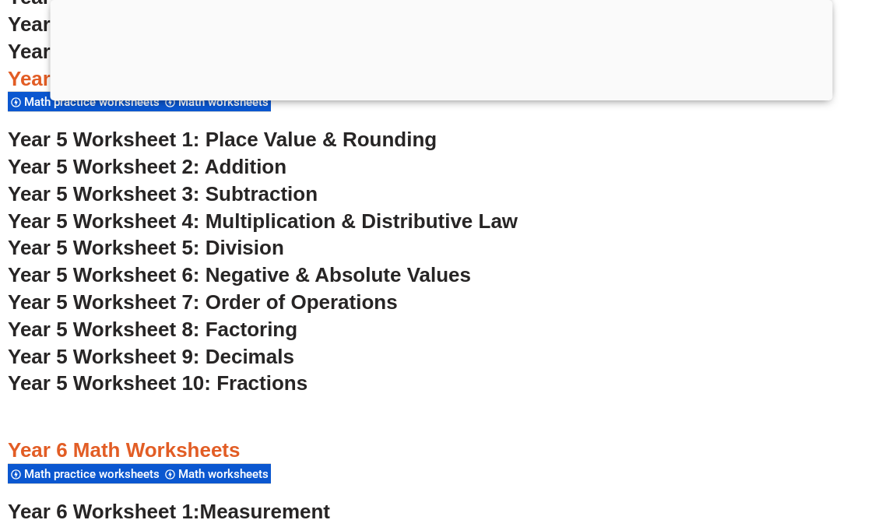  I want to click on span: Year 5 Worksheet 3: Subtraction, so click(163, 194).